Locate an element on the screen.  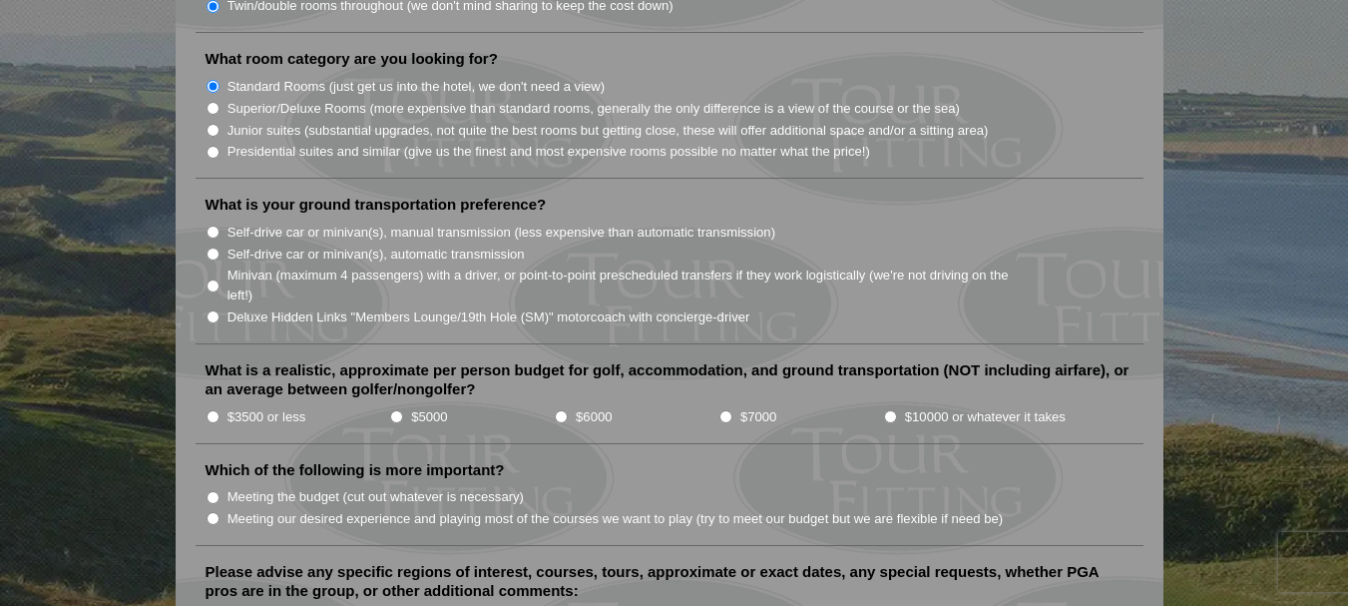
label: Meeting the budget (cut out whatever is necessary) is located at coordinates (375, 497).